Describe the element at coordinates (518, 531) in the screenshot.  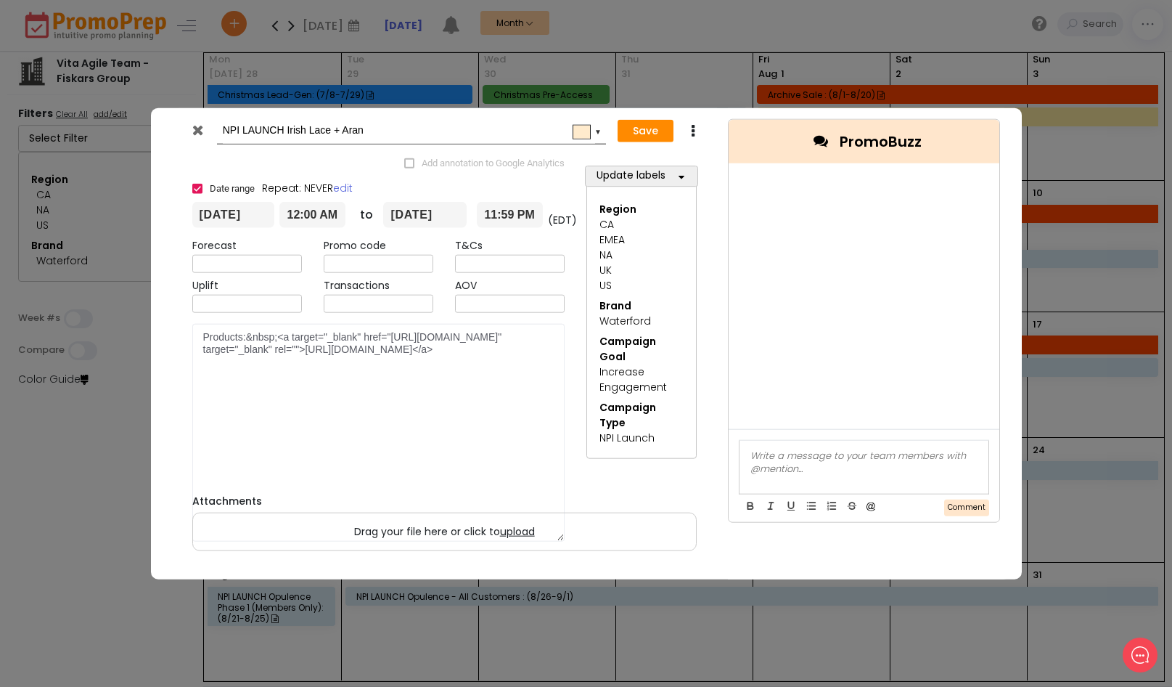
I see `span: upload` at that location.